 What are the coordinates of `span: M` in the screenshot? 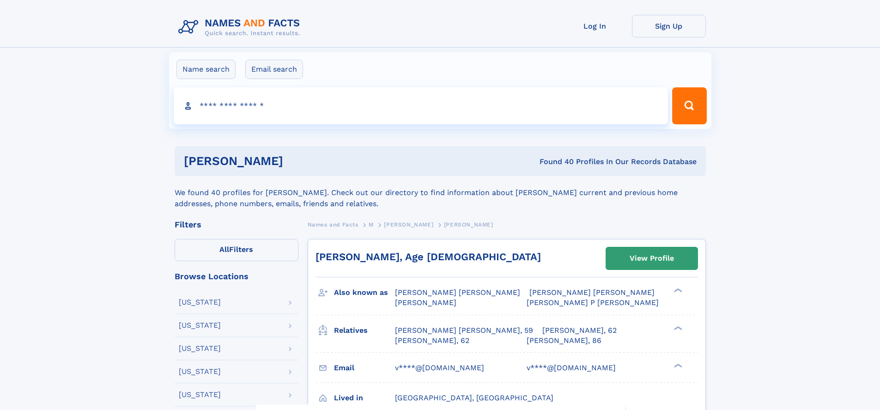 It's located at (371, 225).